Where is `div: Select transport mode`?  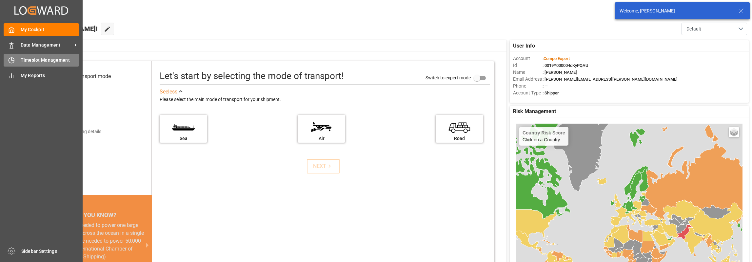
div: Select transport mode is located at coordinates (85, 76).